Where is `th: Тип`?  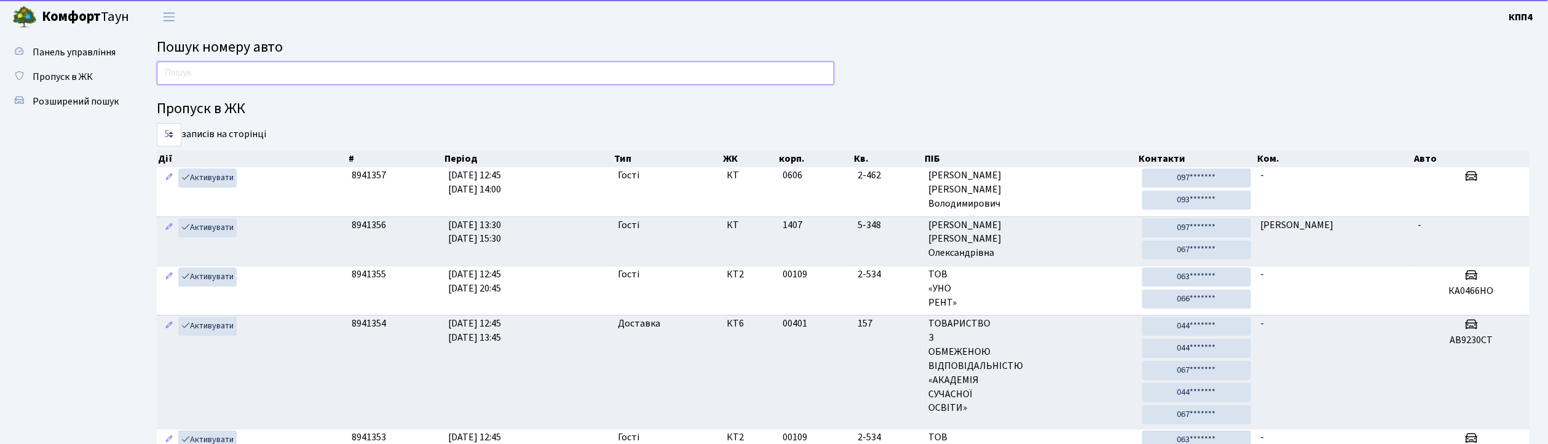
th: Тип is located at coordinates (667, 159).